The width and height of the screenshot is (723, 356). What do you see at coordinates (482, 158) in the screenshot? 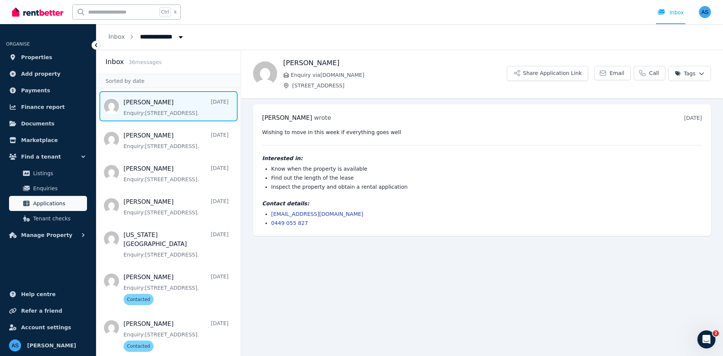
I see `h4: Interested in:` at bounding box center [482, 158].